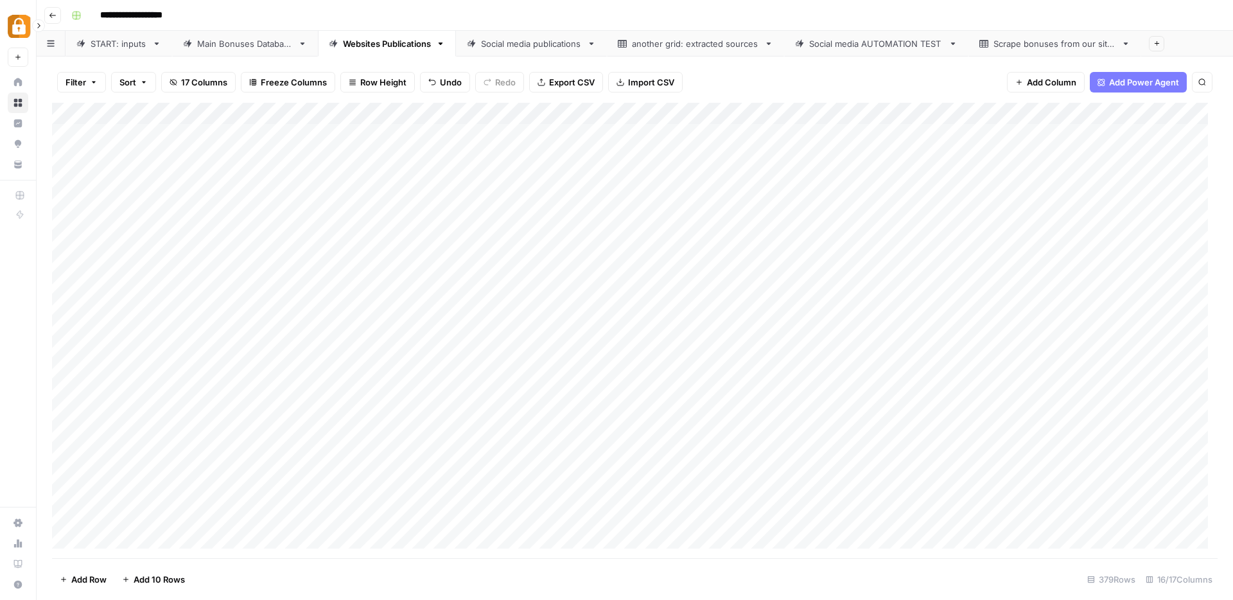 The width and height of the screenshot is (1233, 600). I want to click on span: Redo, so click(506, 82).